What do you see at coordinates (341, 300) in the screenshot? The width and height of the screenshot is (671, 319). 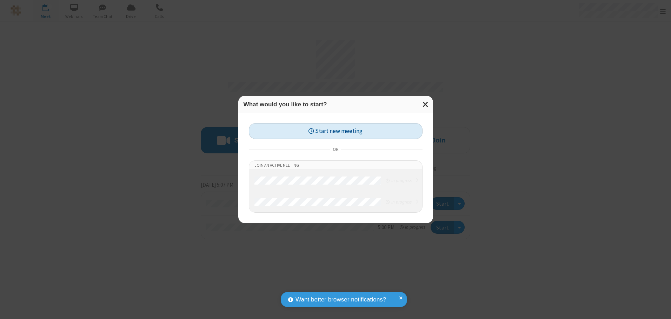 I see `span: Want better browser notifications?` at bounding box center [341, 300].